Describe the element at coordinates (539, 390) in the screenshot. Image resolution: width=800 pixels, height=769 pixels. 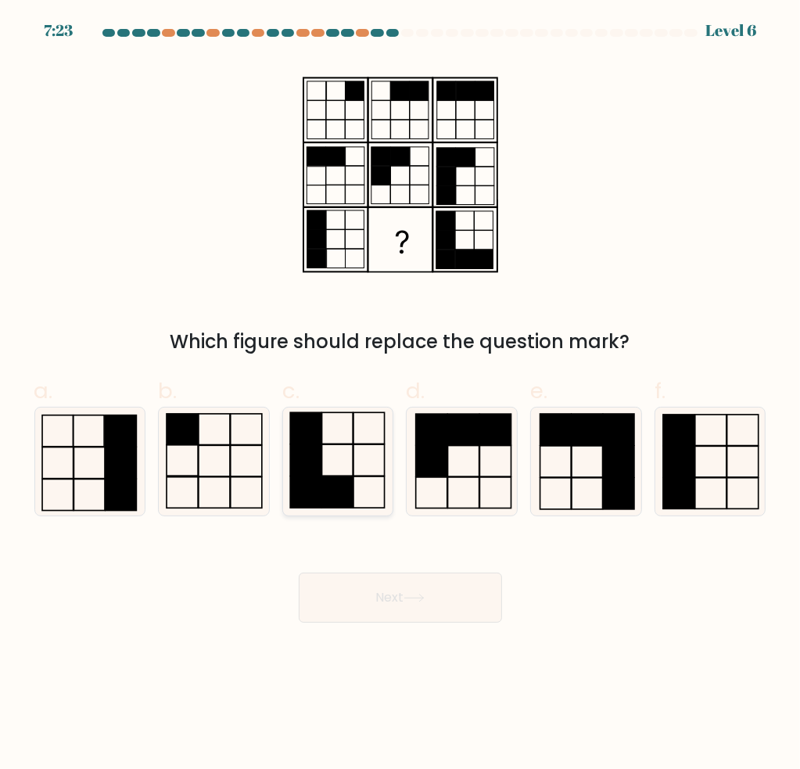
I see `span: e.` at that location.